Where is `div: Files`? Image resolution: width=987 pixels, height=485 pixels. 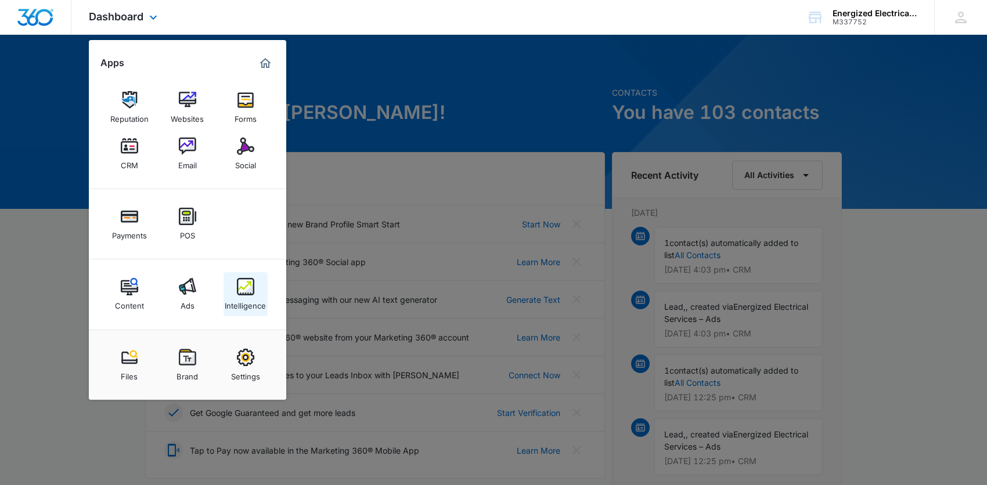 div: Files is located at coordinates (129, 374).